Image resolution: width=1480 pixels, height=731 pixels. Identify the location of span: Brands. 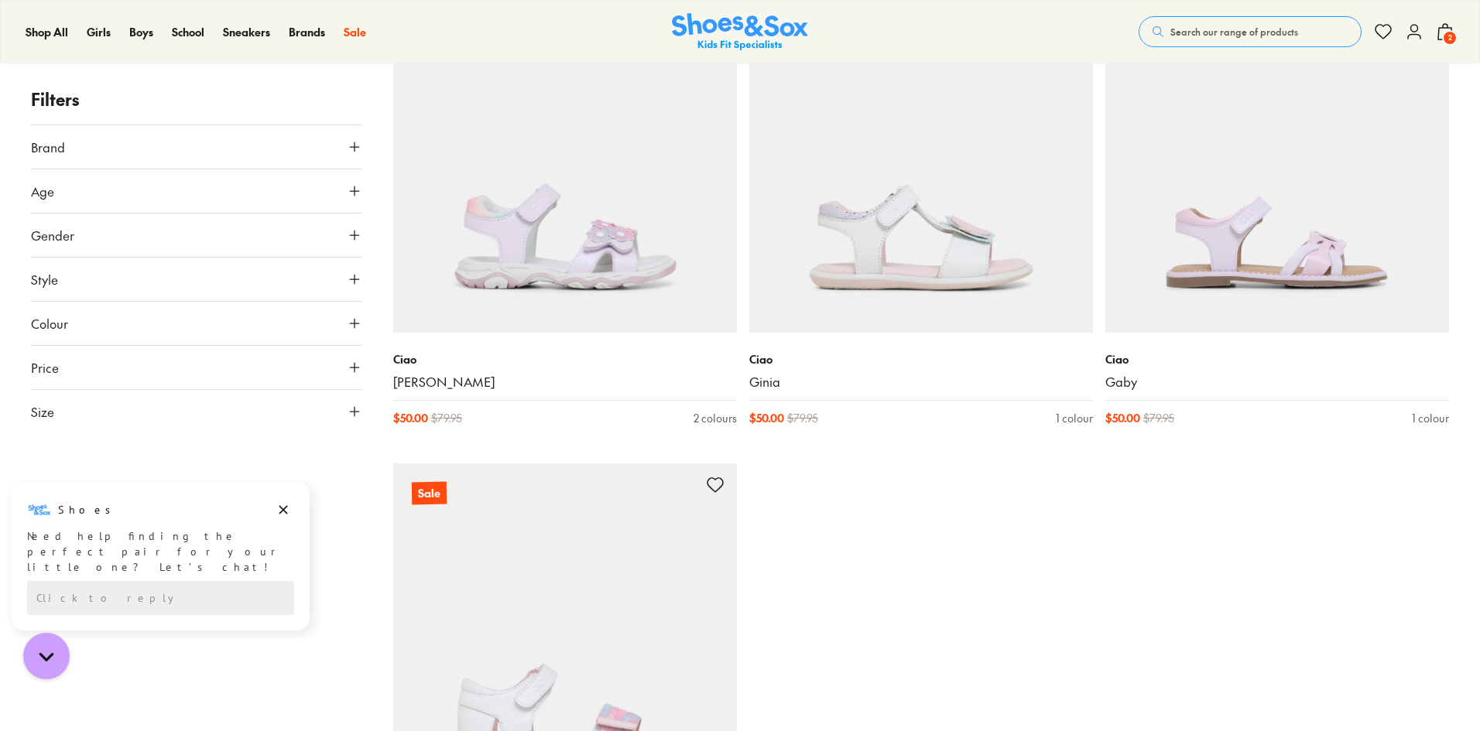
(306, 32).